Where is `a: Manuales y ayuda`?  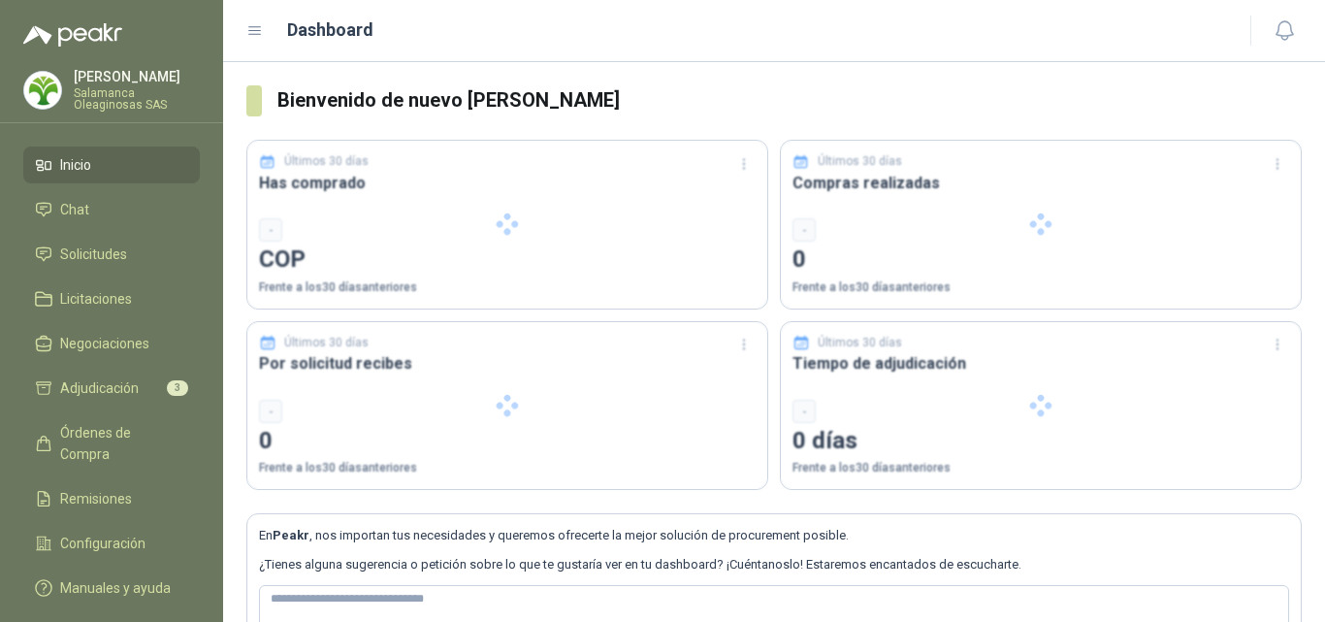 a: Manuales y ayuda is located at coordinates (112, 588).